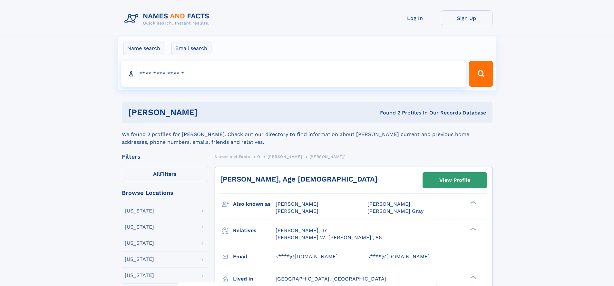 Image resolution: width=614 pixels, height=286 pixels. What do you see at coordinates (168, 19) in the screenshot?
I see `img: Logo Names and Facts` at bounding box center [168, 19].